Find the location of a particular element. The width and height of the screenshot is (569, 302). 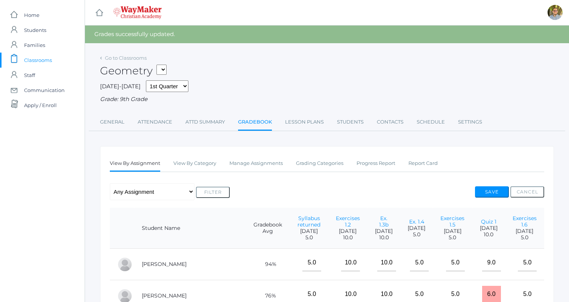

a: Go to Classrooms is located at coordinates (126, 58).